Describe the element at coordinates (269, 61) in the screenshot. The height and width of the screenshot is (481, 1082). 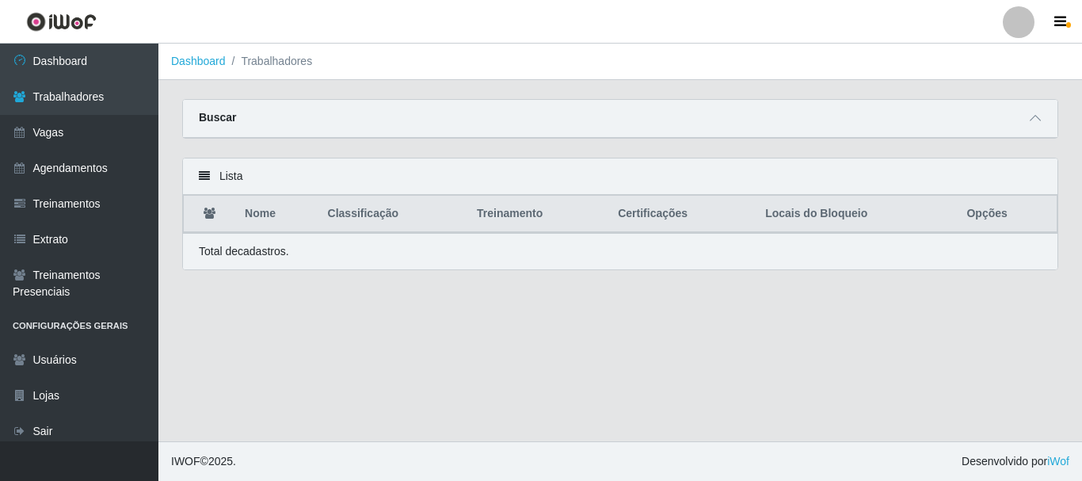
I see `li: Trabalhadores` at that location.